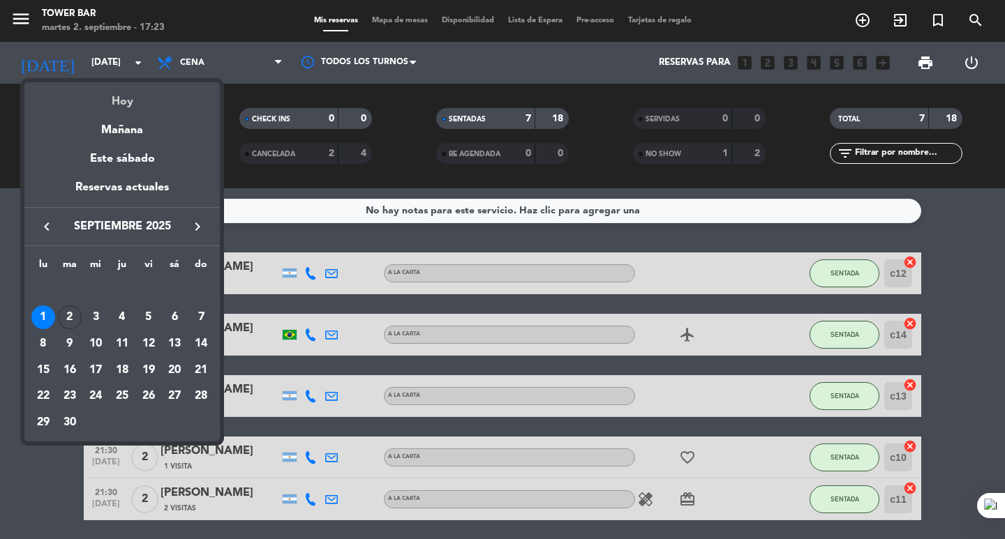  I want to click on th: domingo, so click(201, 267).